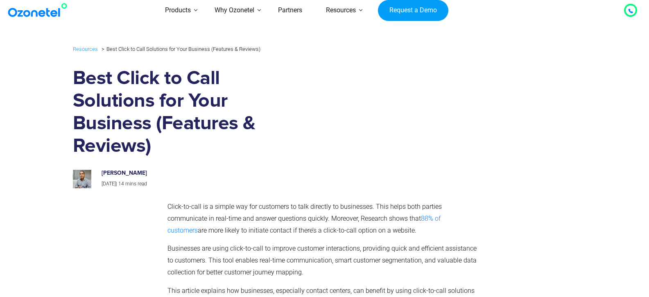  Describe the element at coordinates (136, 184) in the screenshot. I see `span: mins read` at that location.